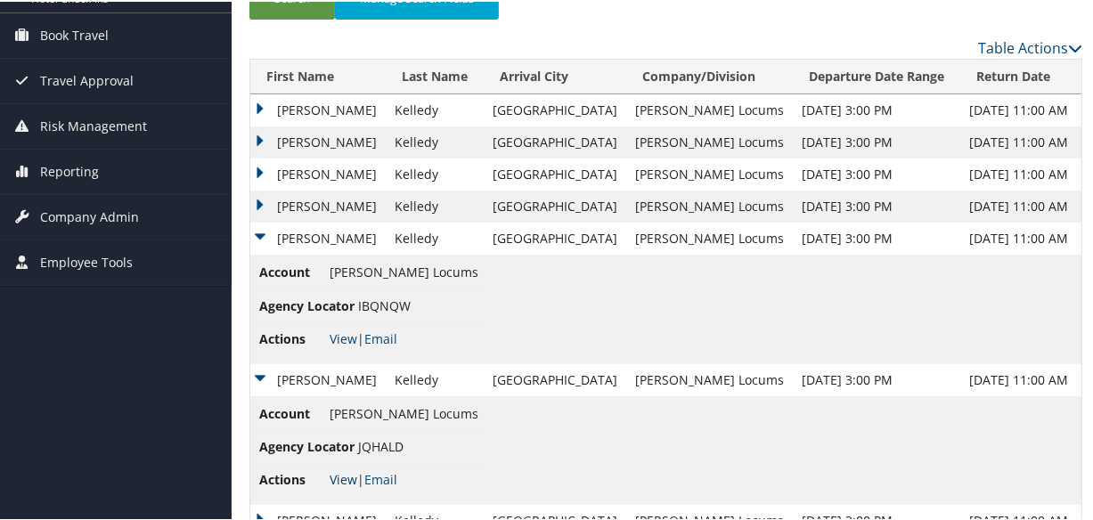 This screenshot has width=1093, height=520. What do you see at coordinates (318, 75) in the screenshot?
I see `th: First Name: activate to sort column ascending` at bounding box center [318, 75].